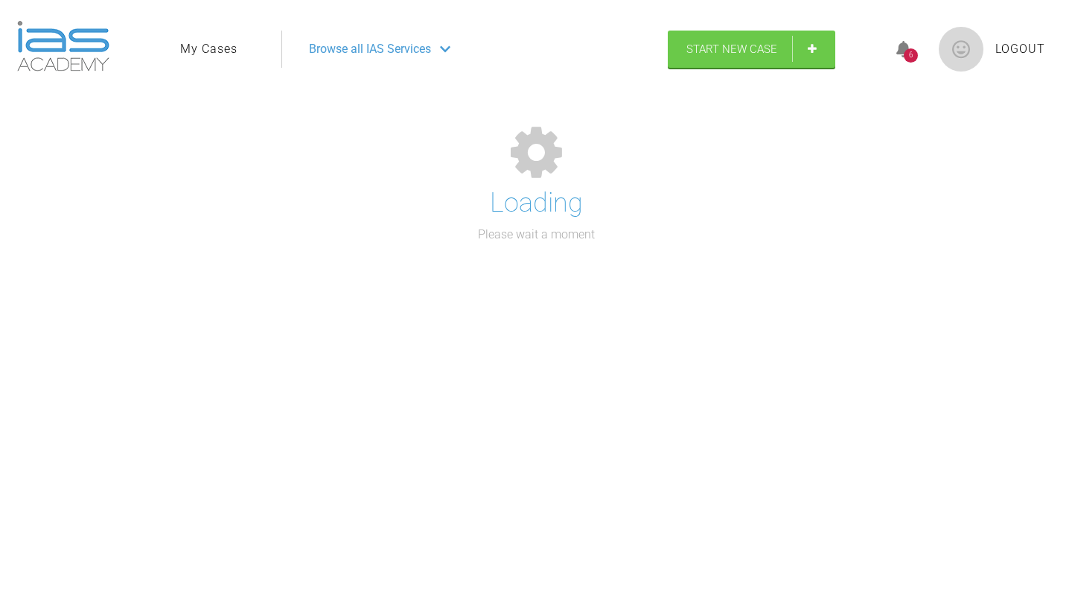  Describe the element at coordinates (732, 49) in the screenshot. I see `span: Start New Case` at that location.